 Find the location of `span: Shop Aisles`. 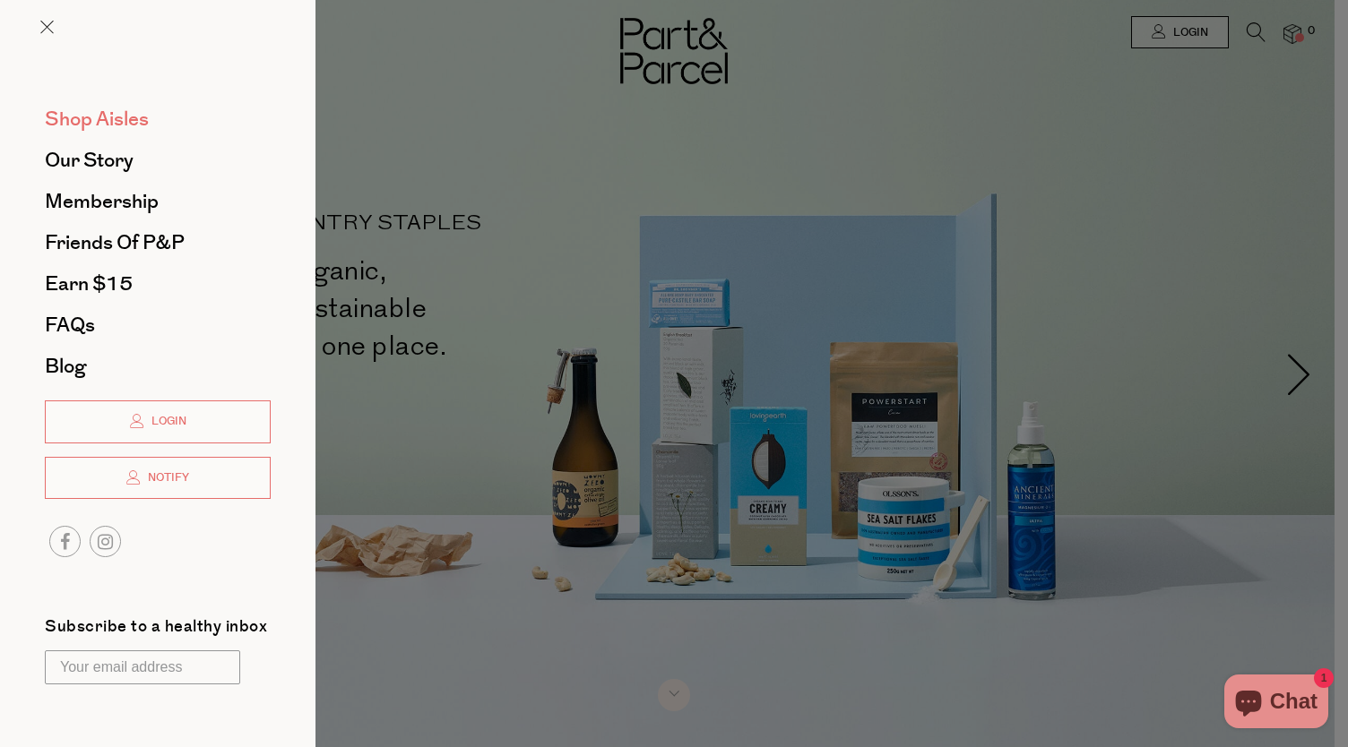

span: Shop Aisles is located at coordinates (97, 119).